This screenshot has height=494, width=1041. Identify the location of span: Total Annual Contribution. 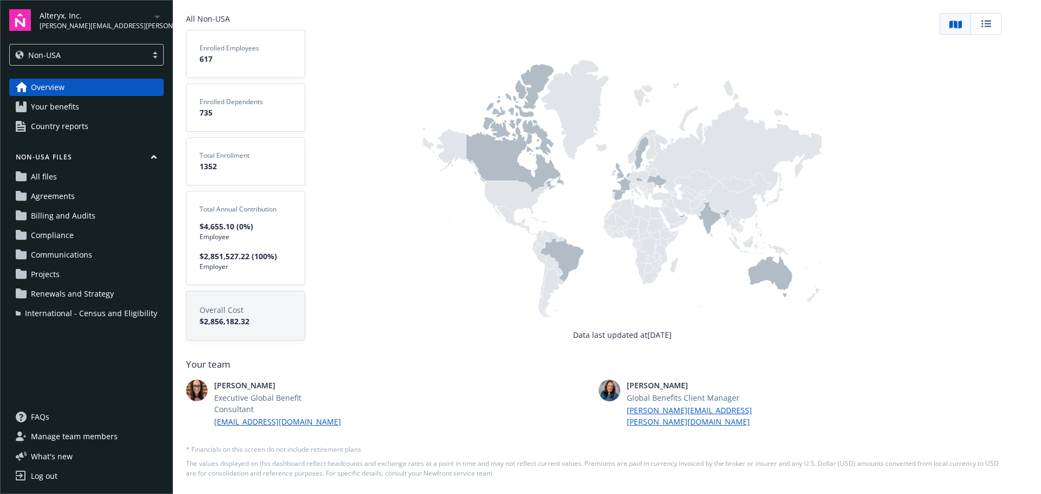
(246, 209).